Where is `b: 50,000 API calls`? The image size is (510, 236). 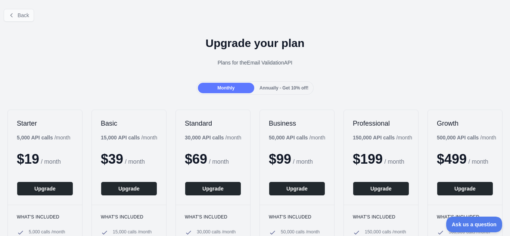
b: 50,000 API calls is located at coordinates (288, 138).